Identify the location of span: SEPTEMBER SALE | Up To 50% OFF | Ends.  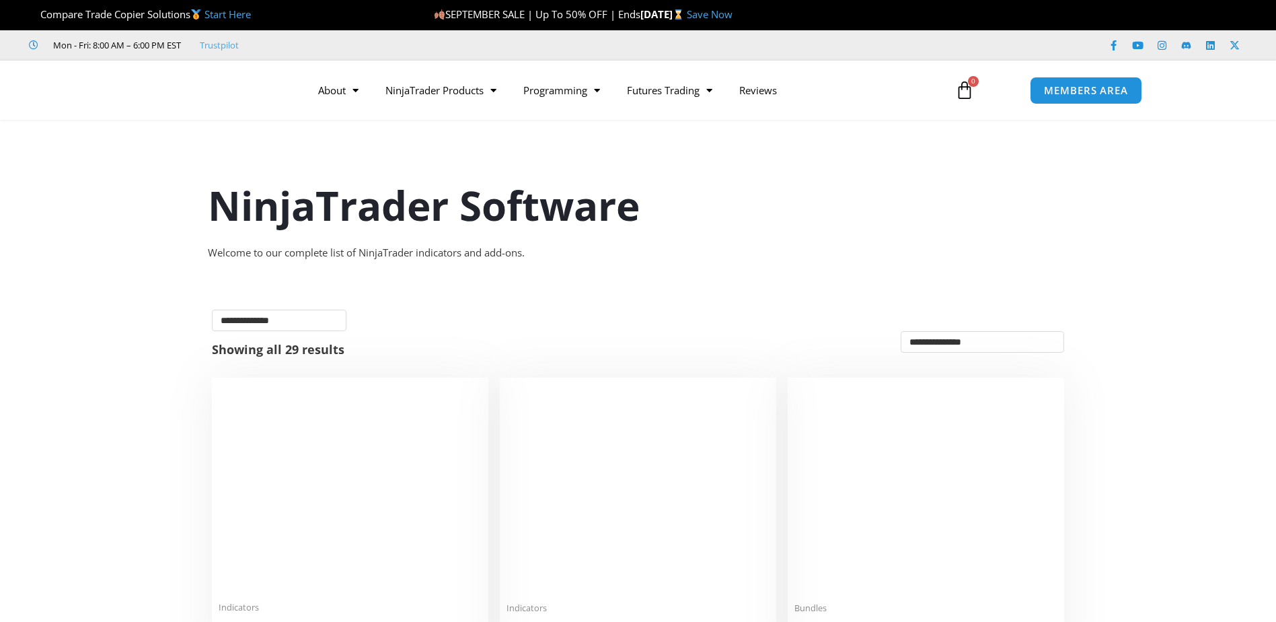
(537, 14).